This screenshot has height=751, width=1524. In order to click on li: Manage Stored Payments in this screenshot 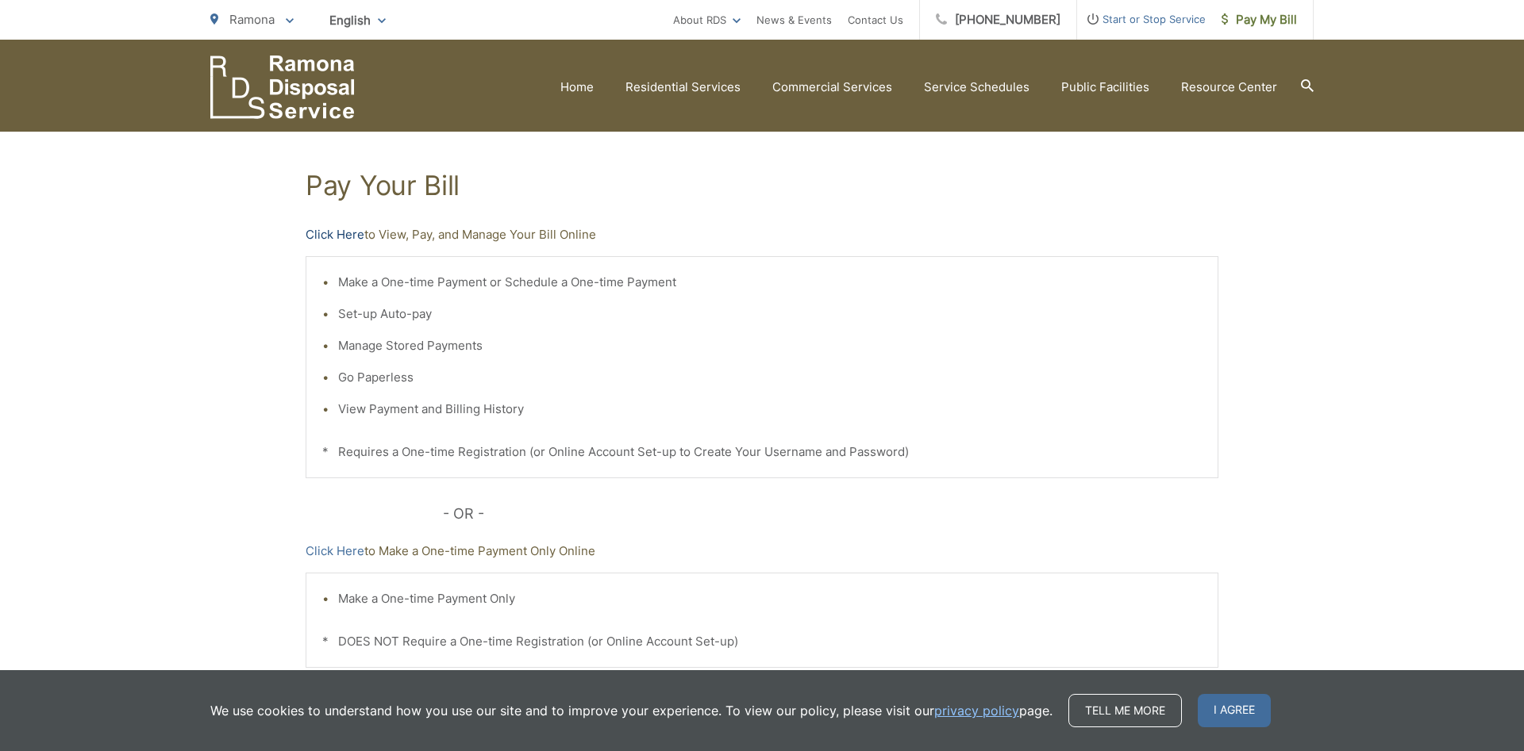, I will do `click(770, 346)`.